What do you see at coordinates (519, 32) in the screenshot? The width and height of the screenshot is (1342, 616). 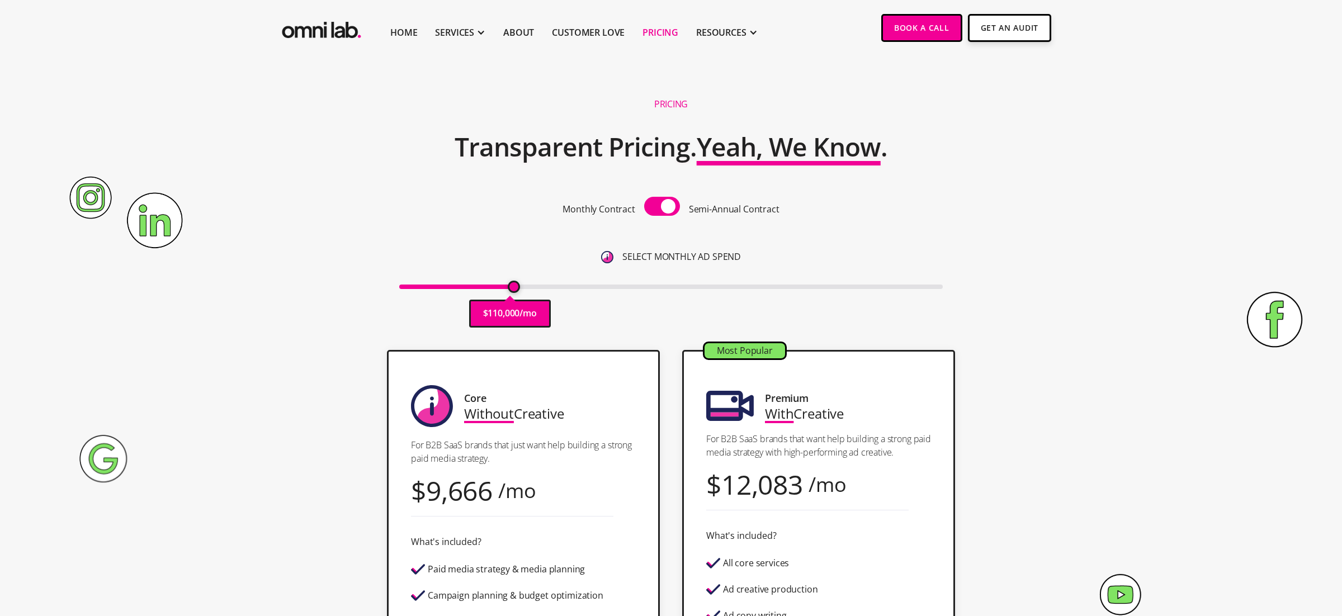 I see `a: About` at bounding box center [519, 32].